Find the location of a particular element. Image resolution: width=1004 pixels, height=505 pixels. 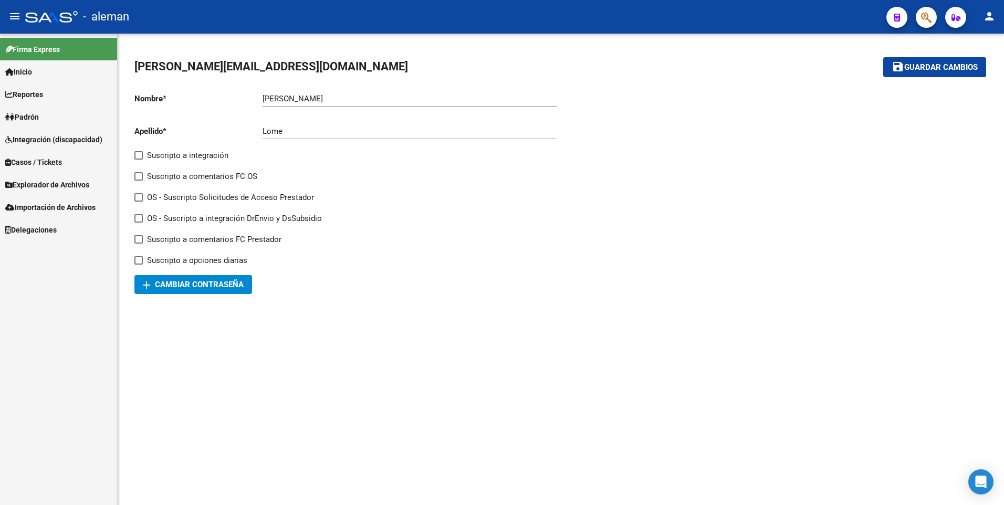

span: OS - Suscripto a integración DrEnvio y DsSubsidio is located at coordinates (234, 218).